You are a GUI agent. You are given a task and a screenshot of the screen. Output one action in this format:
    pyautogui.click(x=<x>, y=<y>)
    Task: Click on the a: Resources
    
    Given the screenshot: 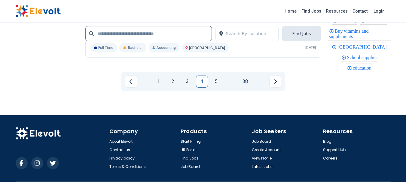 What is the action you would take?
    pyautogui.click(x=337, y=11)
    